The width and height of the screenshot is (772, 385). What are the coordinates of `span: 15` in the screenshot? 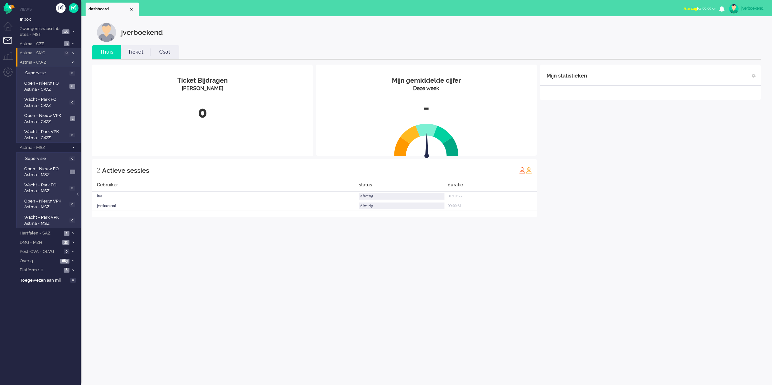 It's located at (66, 32).